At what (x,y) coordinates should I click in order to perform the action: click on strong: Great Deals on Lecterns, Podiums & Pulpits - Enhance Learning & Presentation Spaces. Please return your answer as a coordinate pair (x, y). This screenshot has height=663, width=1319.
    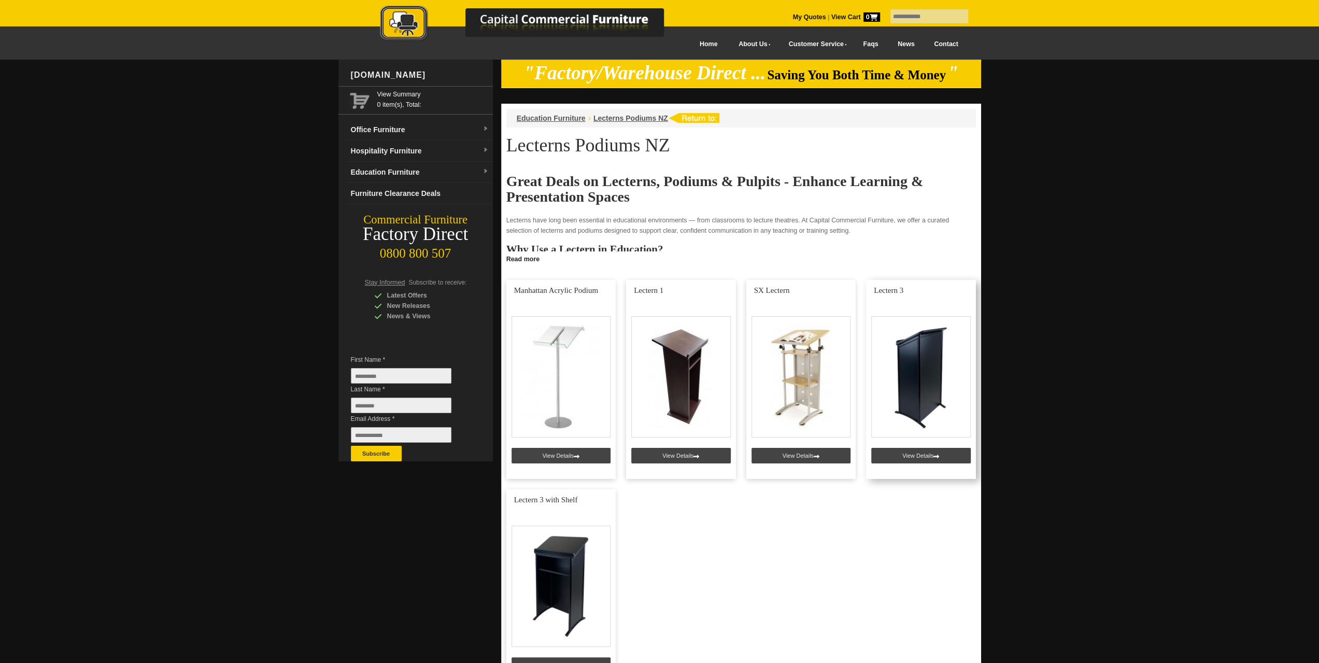
    Looking at the image, I should click on (715, 189).